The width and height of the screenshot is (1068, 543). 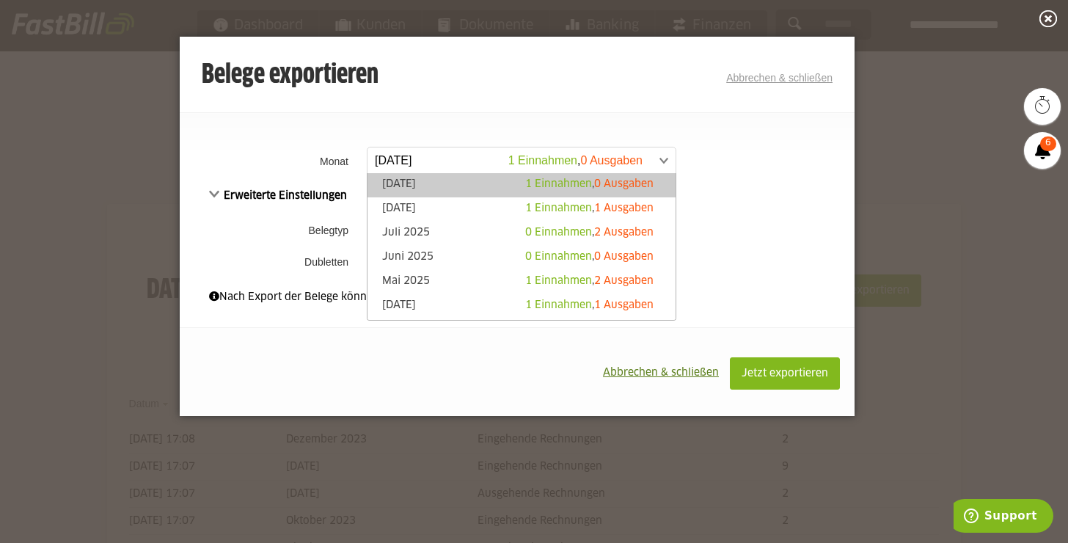 What do you see at coordinates (785, 373) in the screenshot?
I see `span: Jetzt exportieren` at bounding box center [785, 373].